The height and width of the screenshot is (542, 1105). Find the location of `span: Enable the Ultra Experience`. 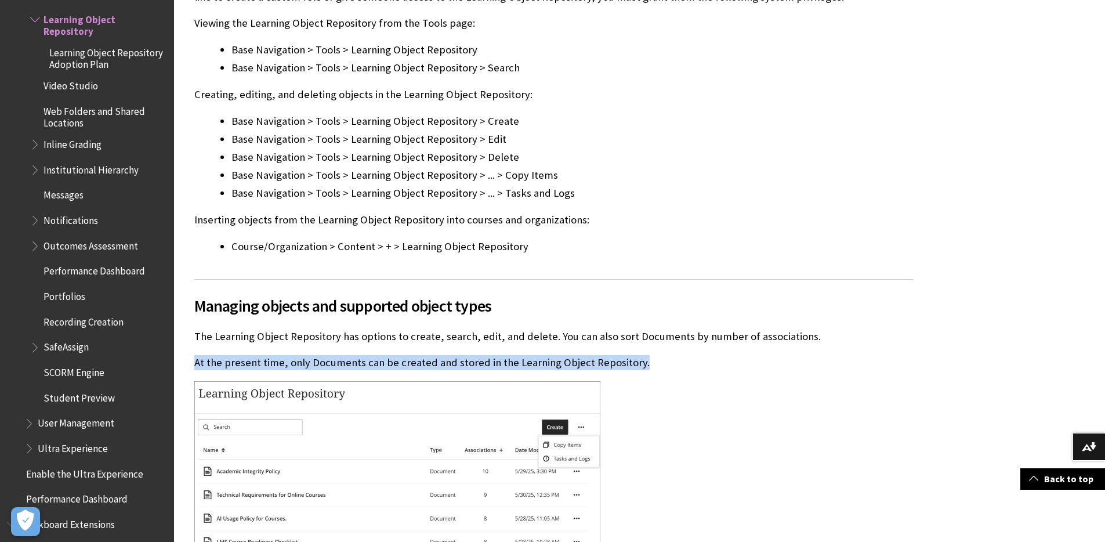

span: Enable the Ultra Experience is located at coordinates (85, 471).